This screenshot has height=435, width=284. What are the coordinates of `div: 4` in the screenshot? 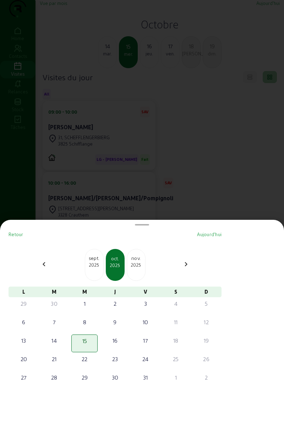 It's located at (176, 303).